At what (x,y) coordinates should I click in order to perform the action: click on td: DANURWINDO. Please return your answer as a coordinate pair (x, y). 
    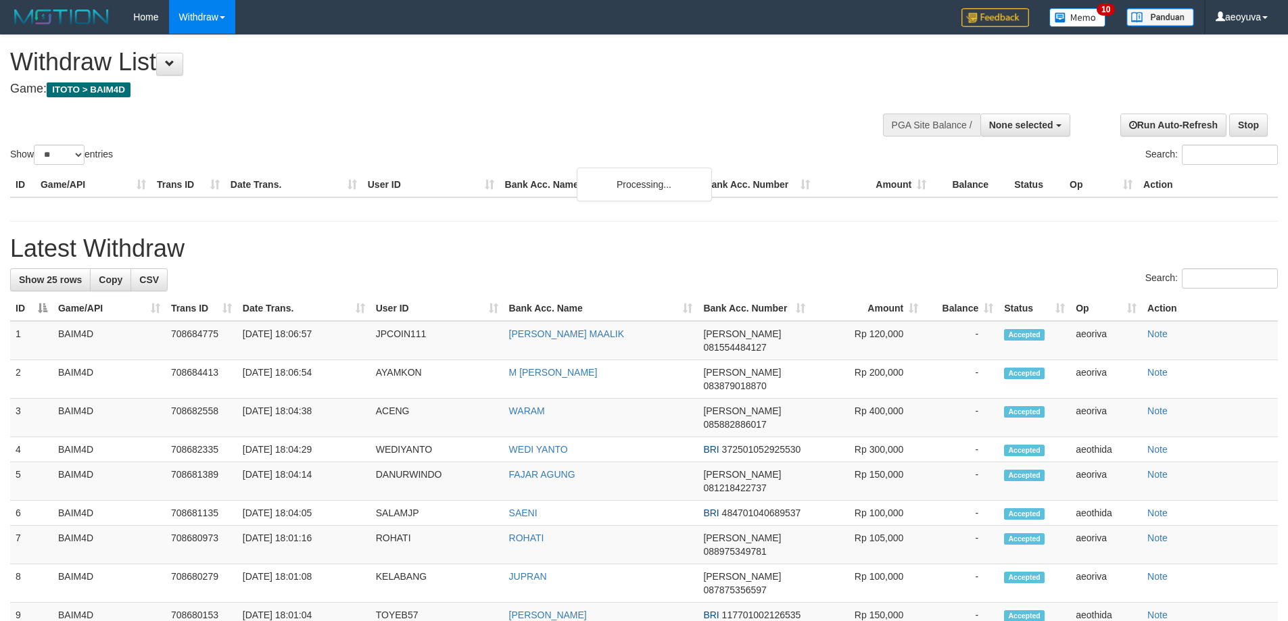
    Looking at the image, I should click on (437, 481).